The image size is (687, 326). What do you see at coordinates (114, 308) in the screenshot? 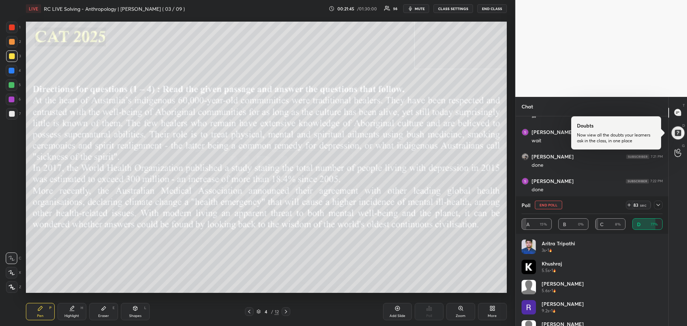
I see `div: E` at bounding box center [114, 308].